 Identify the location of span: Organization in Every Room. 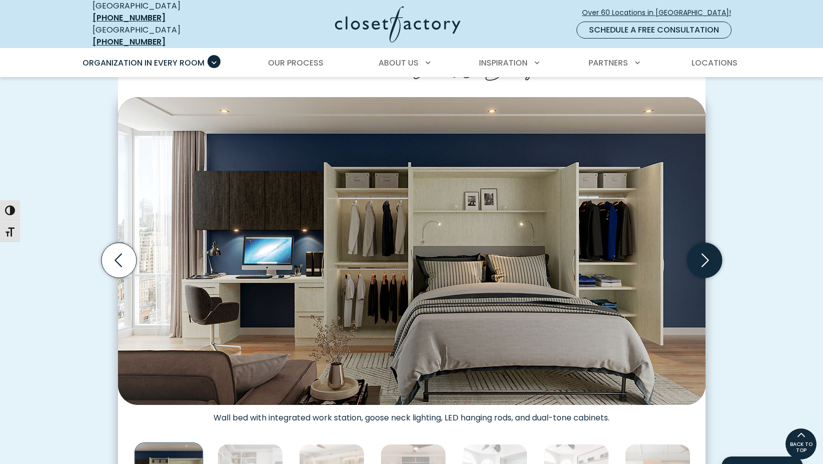
(144, 63).